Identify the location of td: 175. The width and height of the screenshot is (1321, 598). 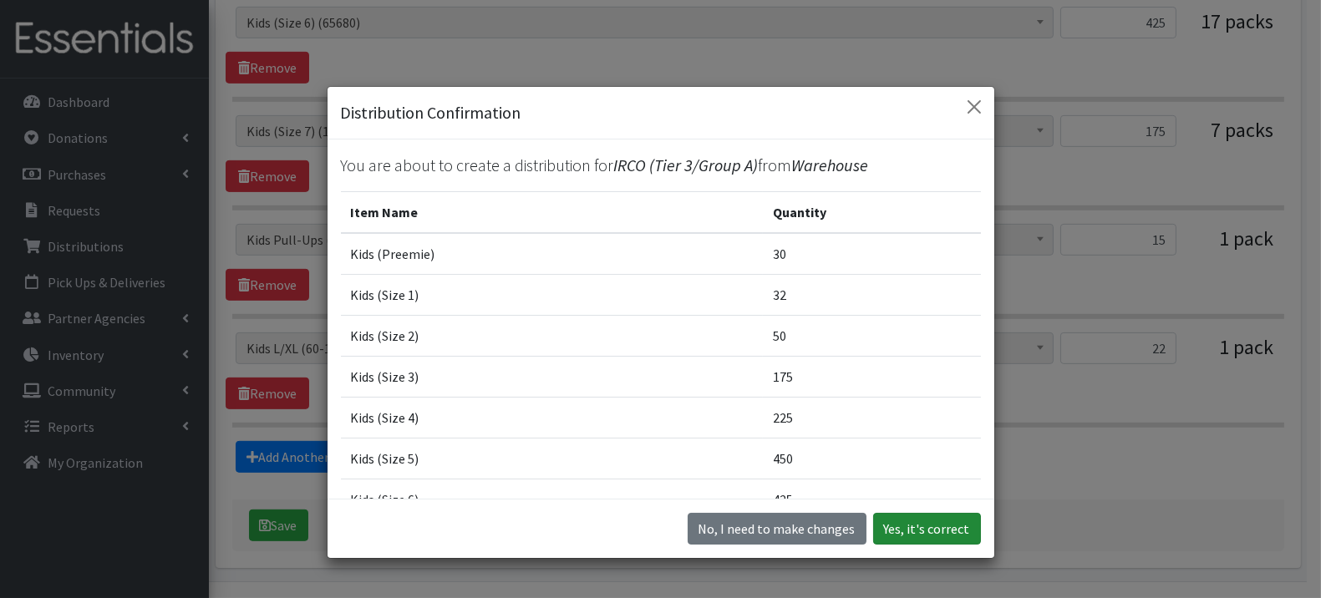
(871, 377).